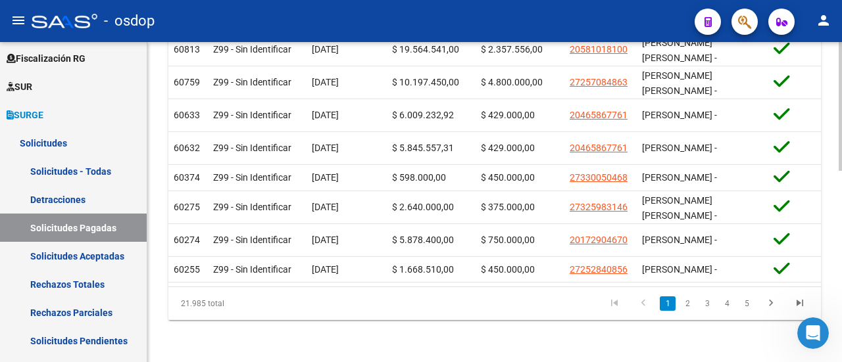 This screenshot has width=842, height=362. I want to click on a: go to previous page, so click(643, 304).